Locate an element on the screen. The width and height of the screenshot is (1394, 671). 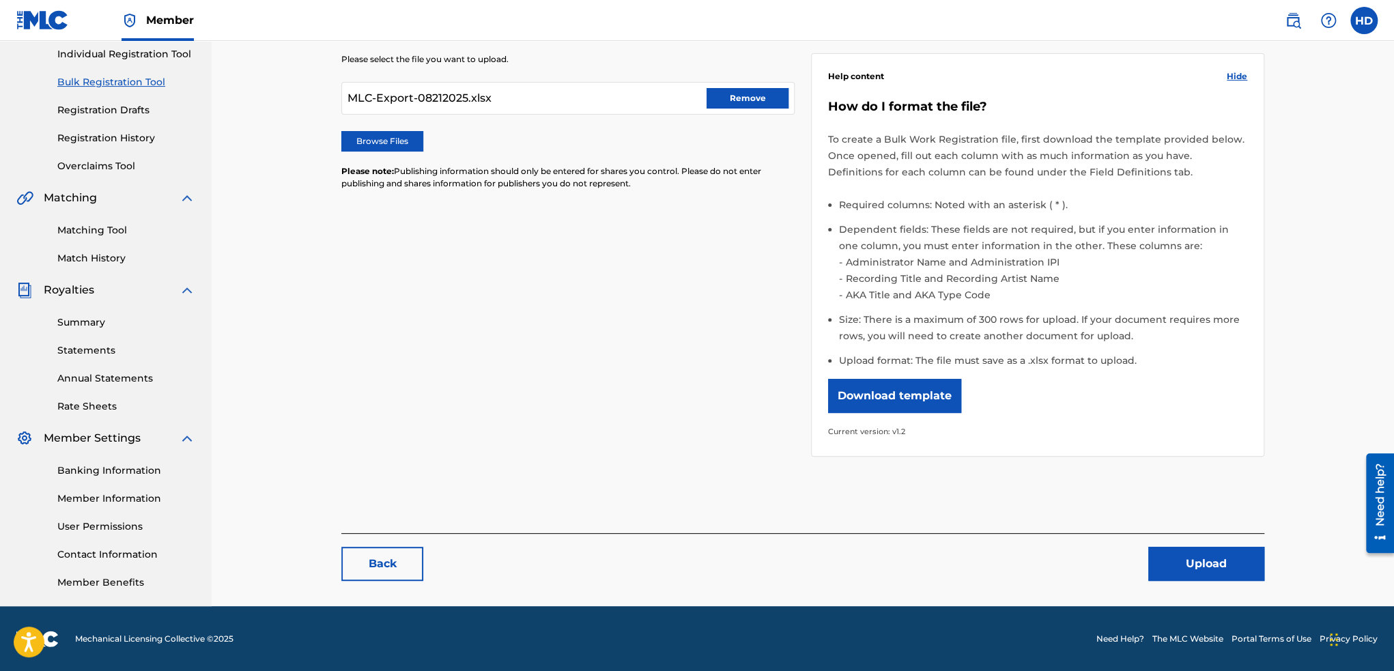
button: Remove is located at coordinates (747, 98).